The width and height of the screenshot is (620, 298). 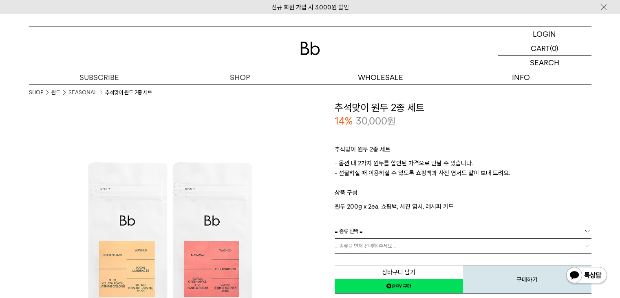 What do you see at coordinates (381, 77) in the screenshot?
I see `p: WHOLESALE` at bounding box center [381, 77].